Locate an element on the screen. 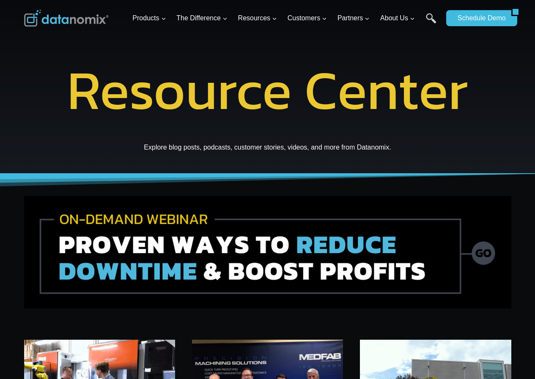 Image resolution: width=535 pixels, height=379 pixels. img: Proven ways to reduce downtime is located at coordinates (268, 252).